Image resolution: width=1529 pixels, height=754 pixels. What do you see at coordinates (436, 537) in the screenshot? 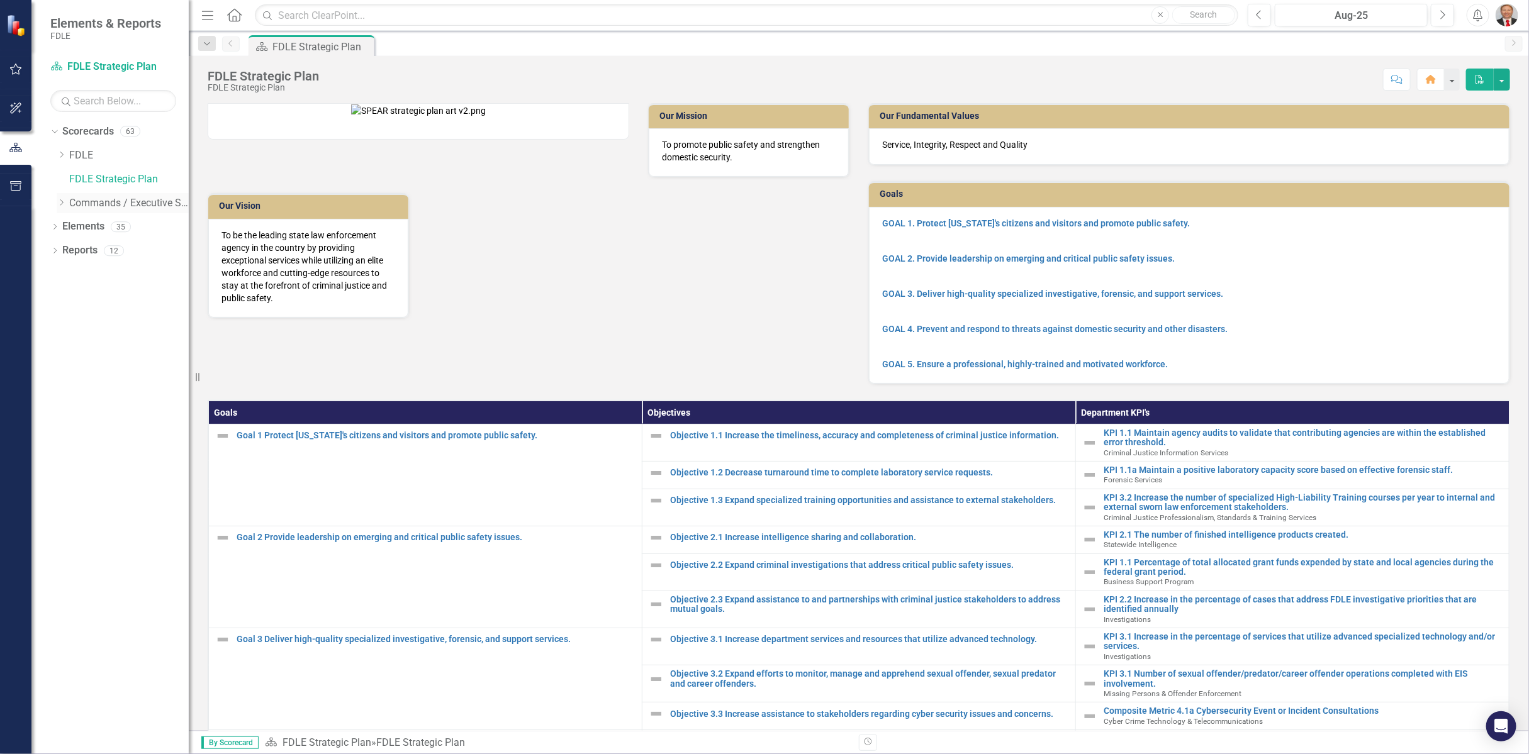
I see `a: Goal 2 Provide leadership on emerging and critical public safety issues.` at bounding box center [436, 537].